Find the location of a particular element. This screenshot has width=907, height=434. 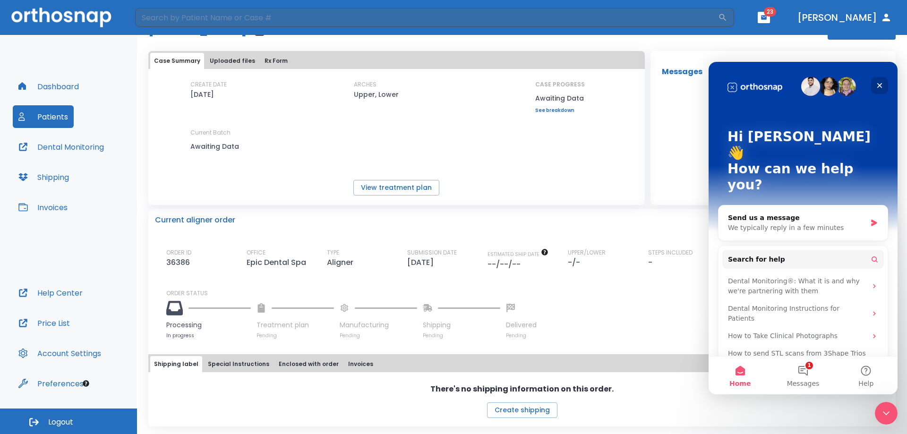

p: There's no shipping information on this order. is located at coordinates (522, 389).